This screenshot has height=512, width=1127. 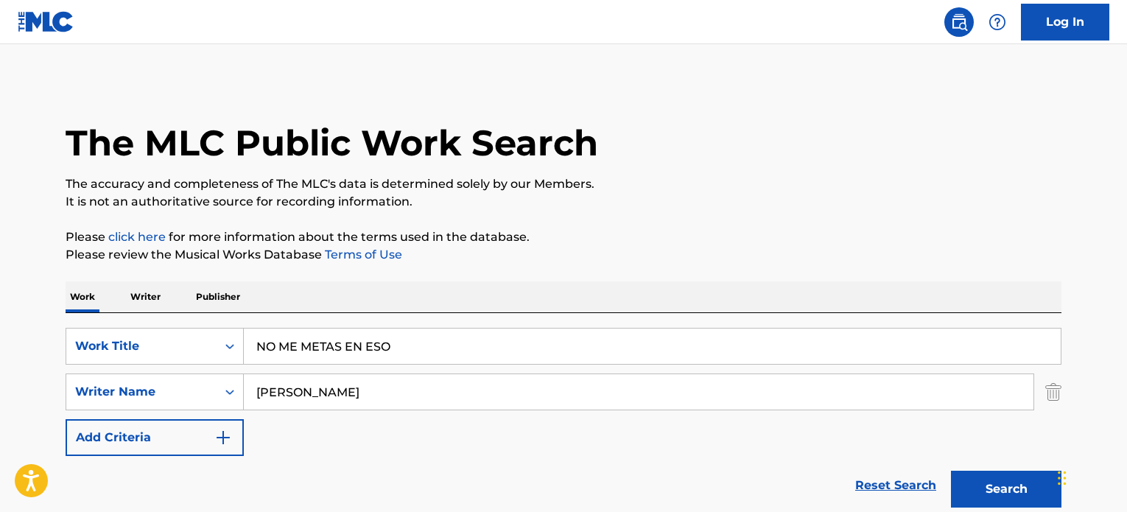 What do you see at coordinates (1054, 392) in the screenshot?
I see `img: Delete Criterion` at bounding box center [1054, 392].